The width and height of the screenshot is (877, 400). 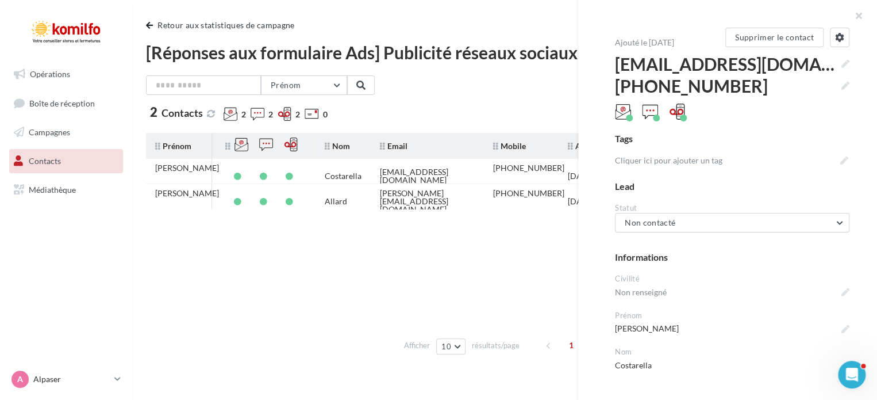 What do you see at coordinates (49, 132) in the screenshot?
I see `span: Campagnes` at bounding box center [49, 132].